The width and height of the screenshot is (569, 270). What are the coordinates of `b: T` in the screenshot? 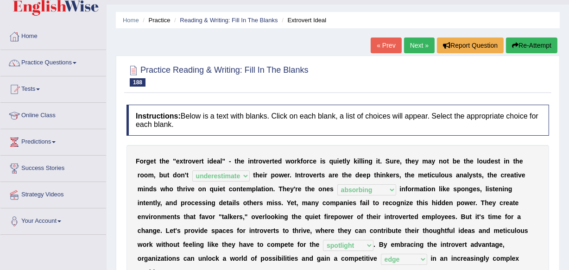 It's located at (280, 189).